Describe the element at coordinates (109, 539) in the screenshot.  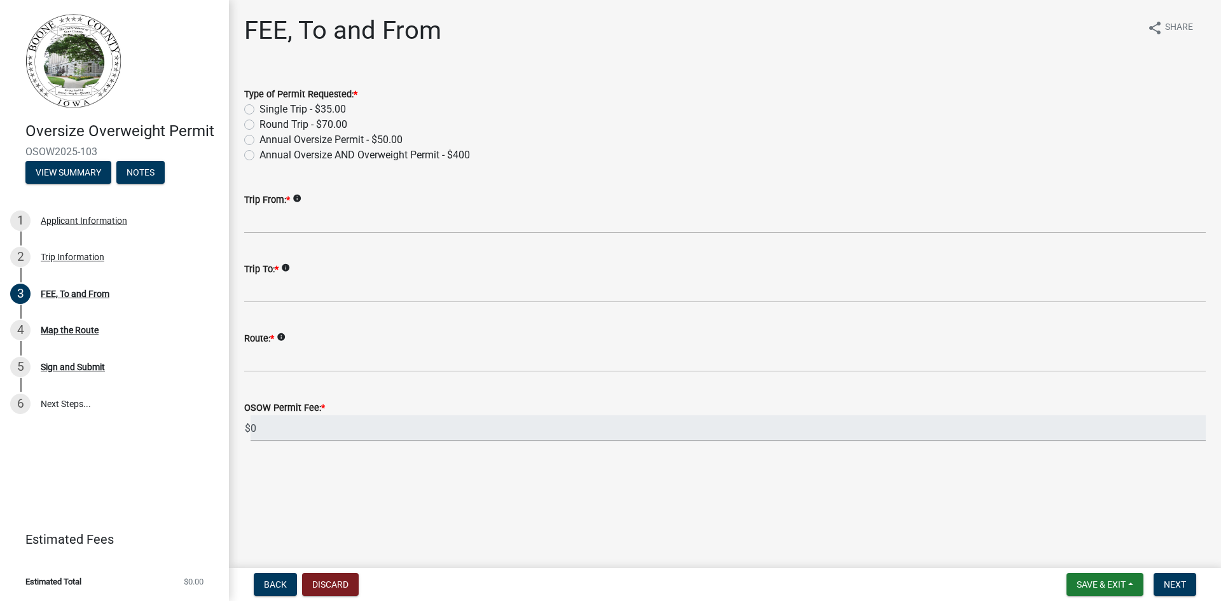
I see `a: Estimated Fees` at that location.